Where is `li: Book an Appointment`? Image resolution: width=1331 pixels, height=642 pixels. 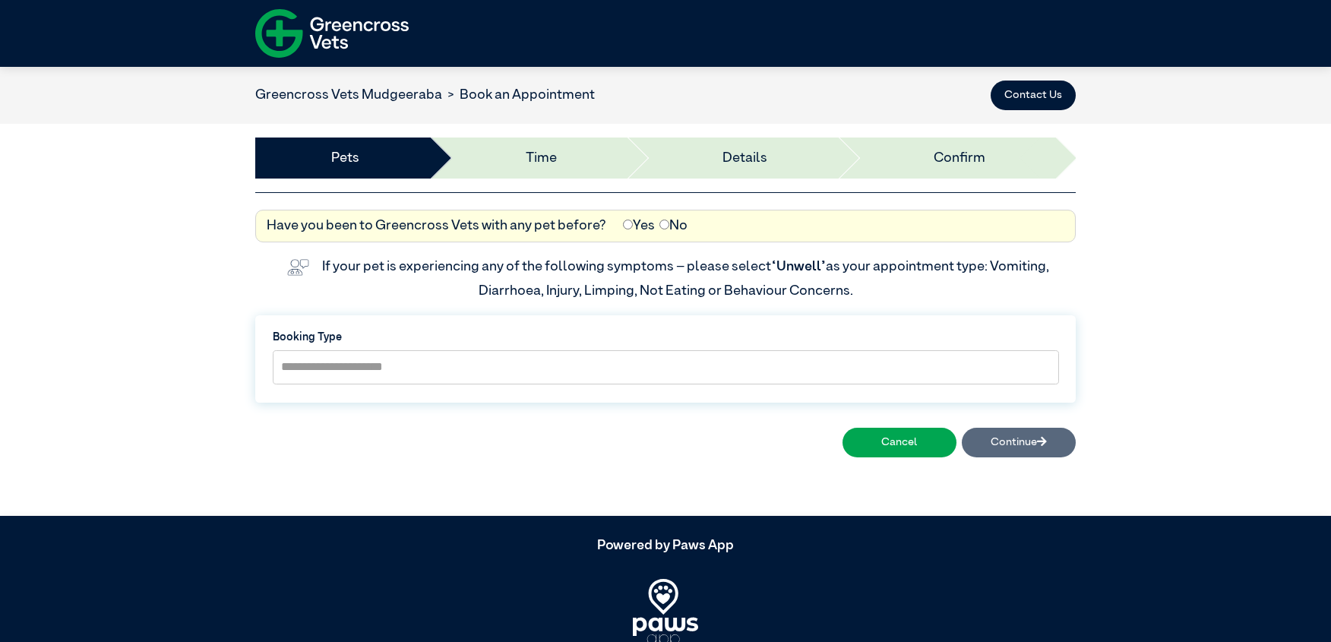 li: Book an Appointment is located at coordinates (518, 95).